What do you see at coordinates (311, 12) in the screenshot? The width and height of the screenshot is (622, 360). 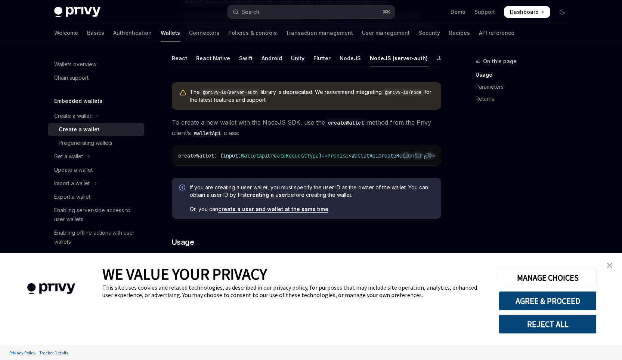 I see `button: Open search` at bounding box center [311, 12].